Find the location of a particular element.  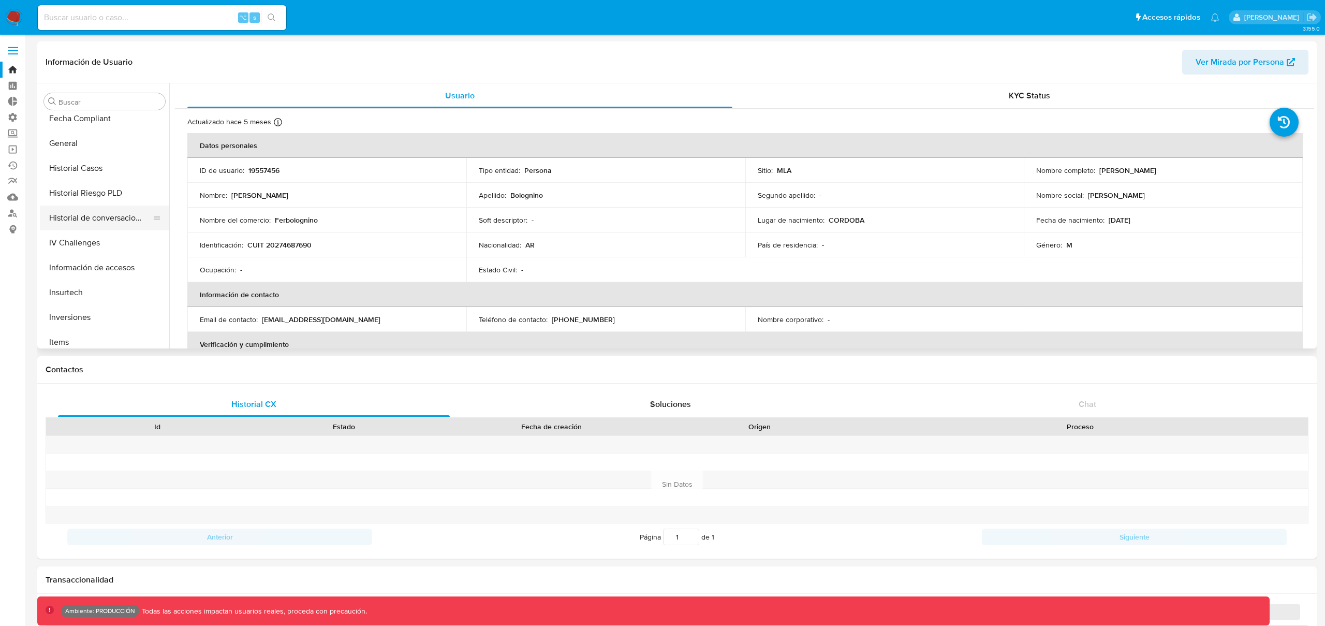

p: País de residencia : is located at coordinates (788, 245).